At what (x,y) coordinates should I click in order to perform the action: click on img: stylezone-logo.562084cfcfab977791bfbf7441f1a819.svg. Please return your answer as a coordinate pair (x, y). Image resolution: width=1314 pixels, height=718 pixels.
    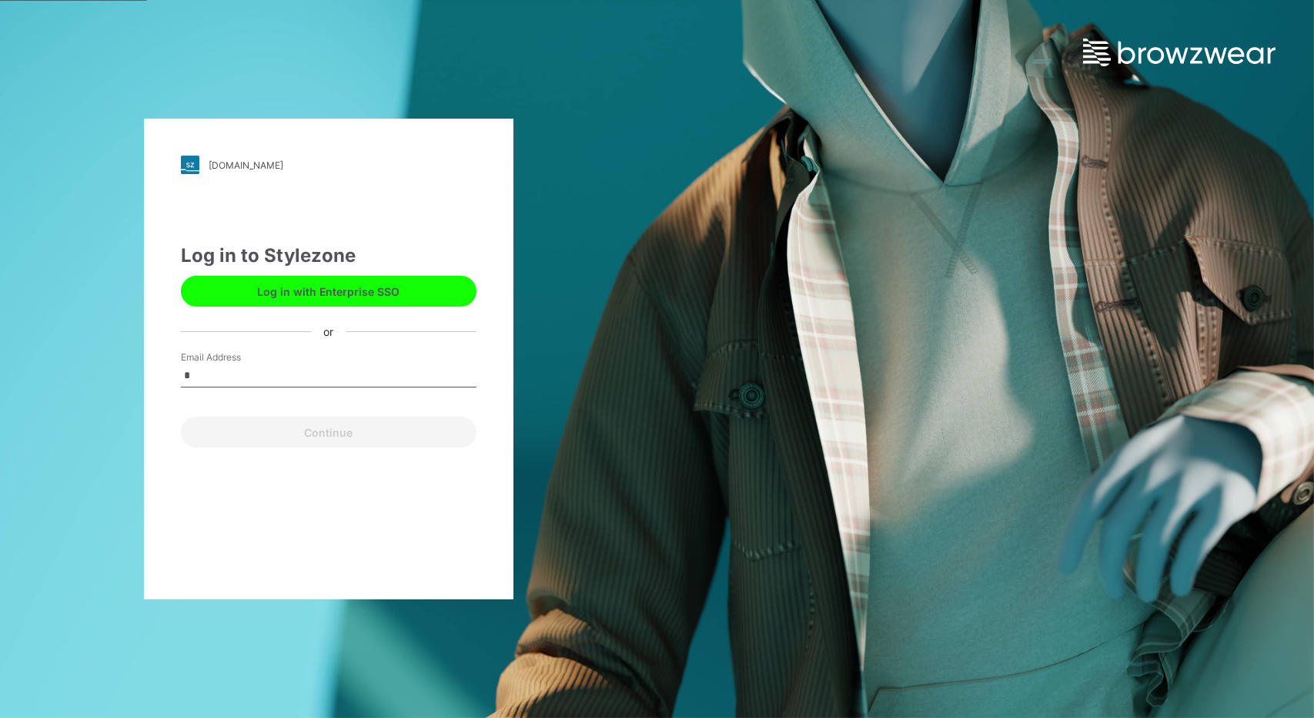
    Looking at the image, I should click on (190, 165).